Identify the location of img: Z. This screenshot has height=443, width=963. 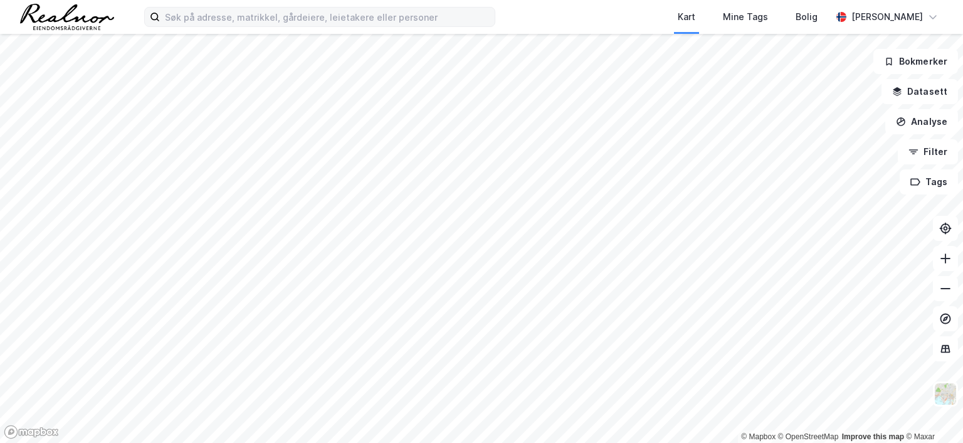
(945, 394).